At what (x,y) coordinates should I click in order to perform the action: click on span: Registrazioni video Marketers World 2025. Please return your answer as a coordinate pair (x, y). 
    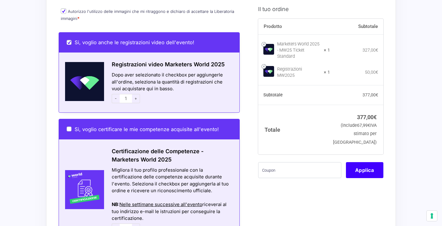
    Looking at the image, I should click on (168, 64).